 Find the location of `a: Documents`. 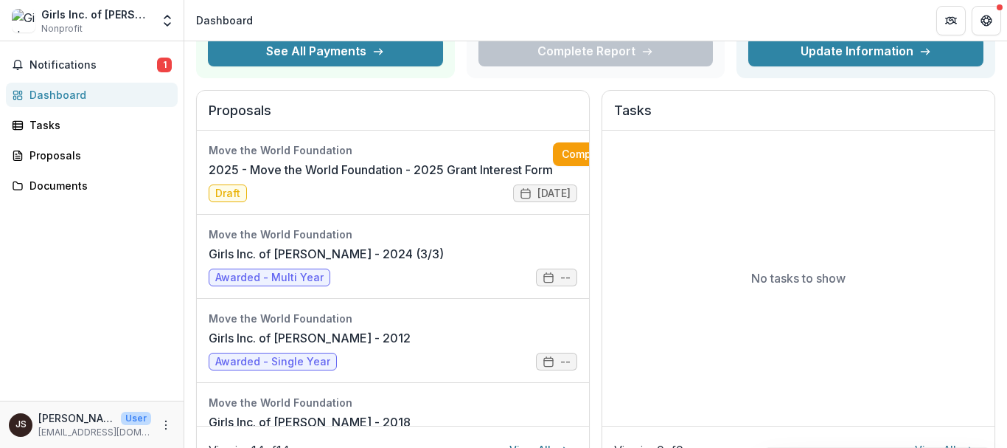

a: Documents is located at coordinates (91, 185).